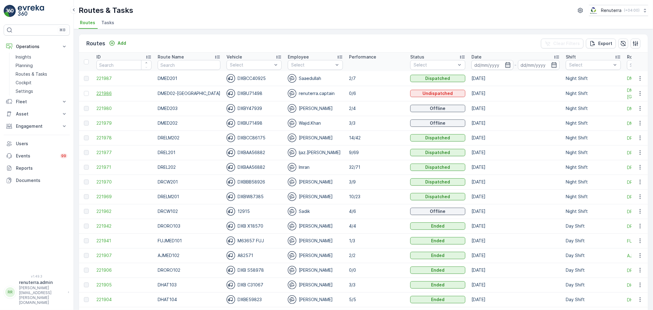 Image resolution: width=653 pixels, height=310 pixels. Describe the element at coordinates (189, 285) in the screenshot. I see `td: DHAT103` at that location.